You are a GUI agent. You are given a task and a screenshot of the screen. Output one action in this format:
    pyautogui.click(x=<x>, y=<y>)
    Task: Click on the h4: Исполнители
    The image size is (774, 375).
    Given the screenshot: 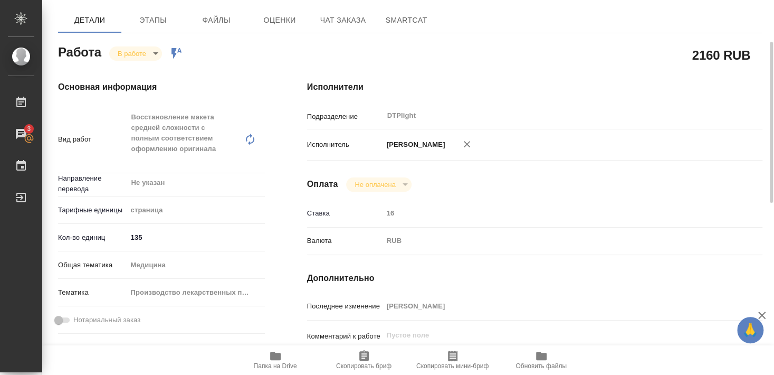 What is the action you would take?
    pyautogui.click(x=534, y=87)
    